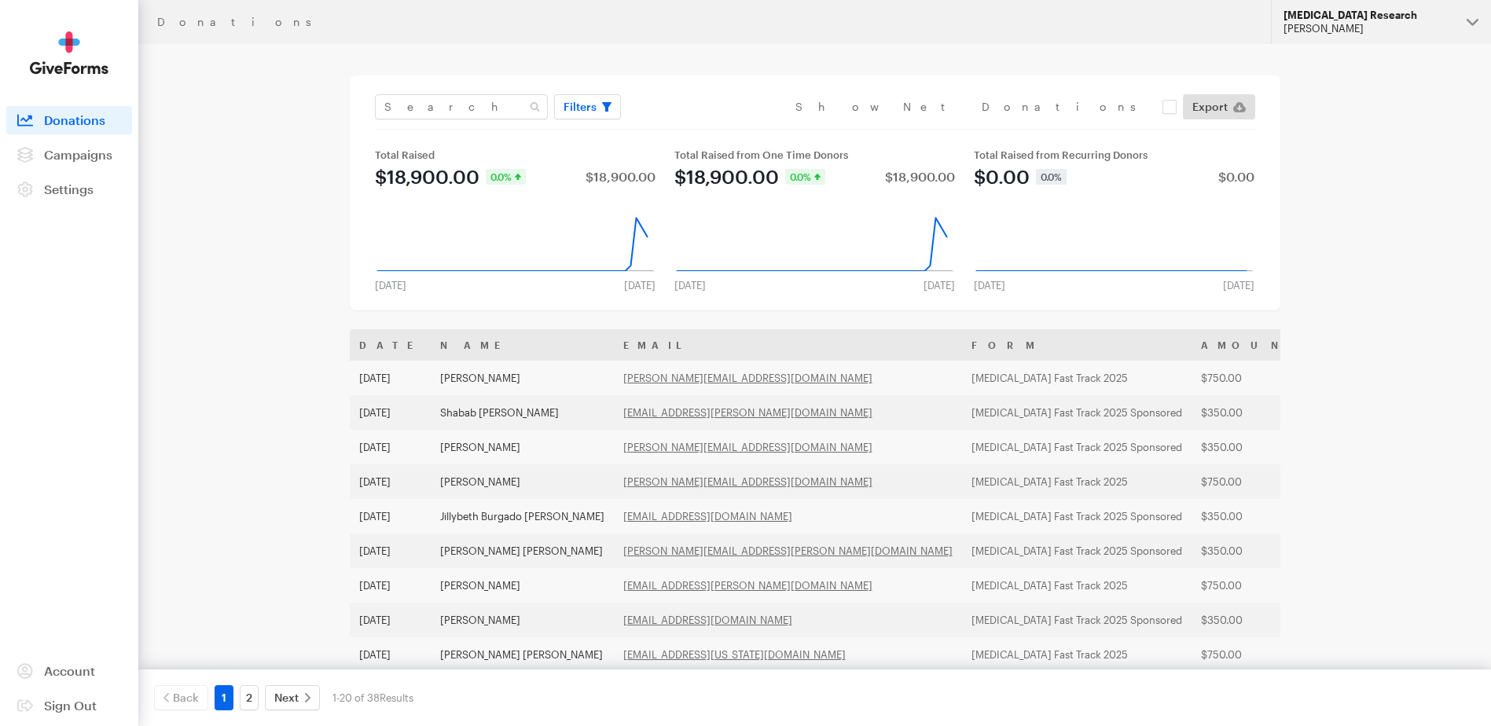 The height and width of the screenshot is (726, 1491). What do you see at coordinates (78, 154) in the screenshot?
I see `span: Campaigns` at bounding box center [78, 154].